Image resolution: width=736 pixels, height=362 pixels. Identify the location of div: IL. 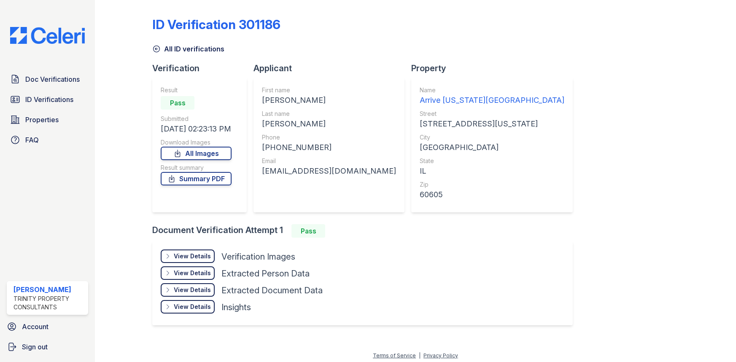
(492, 171).